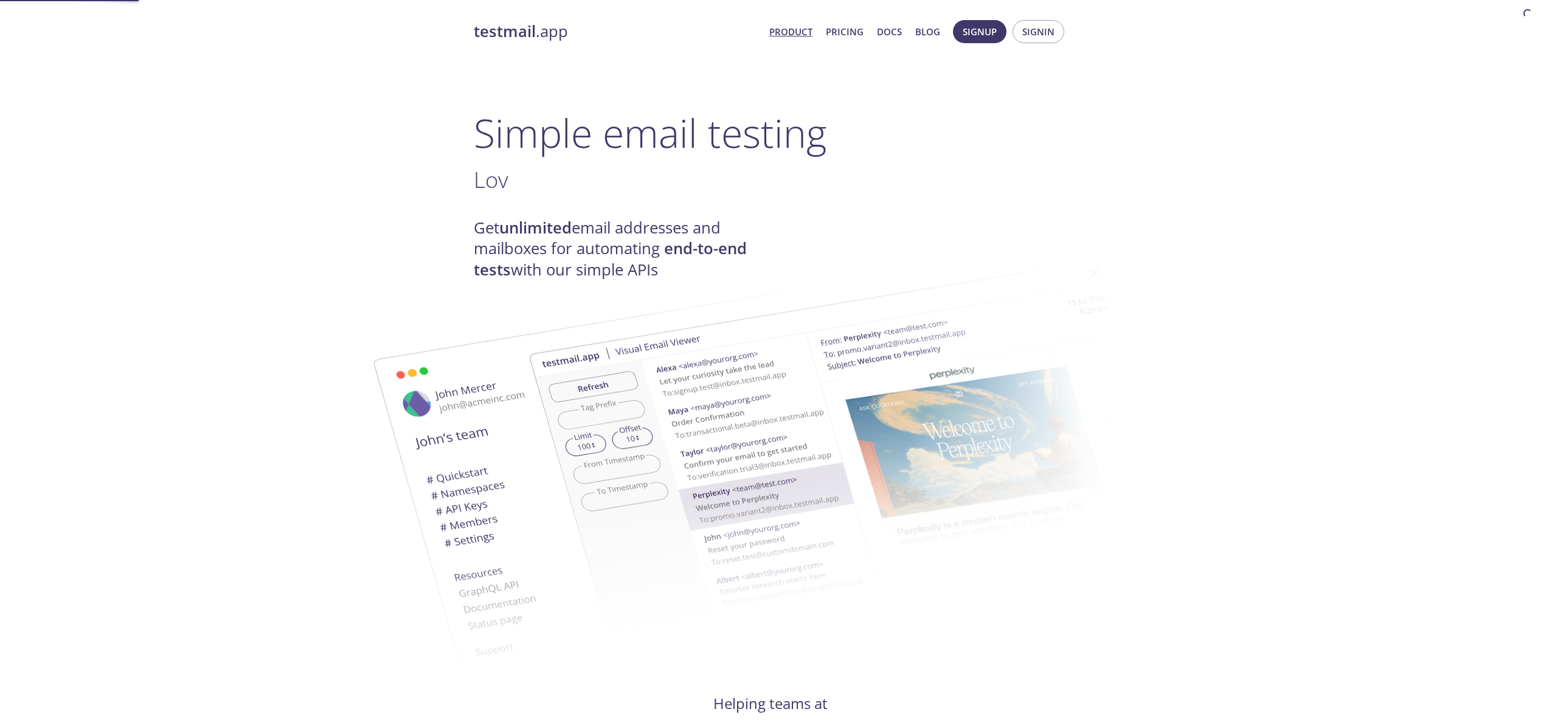 This screenshot has height=723, width=1541. I want to click on a: testmail.app, so click(617, 32).